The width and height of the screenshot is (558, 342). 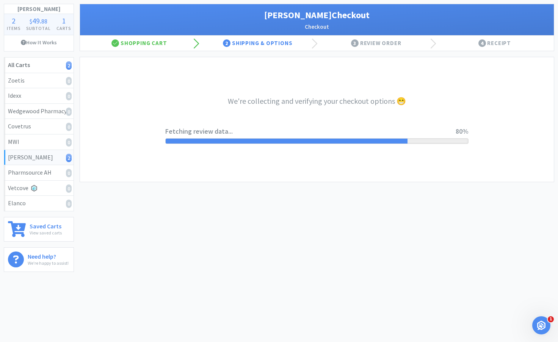 I want to click on h6: Saved Carts, so click(x=45, y=225).